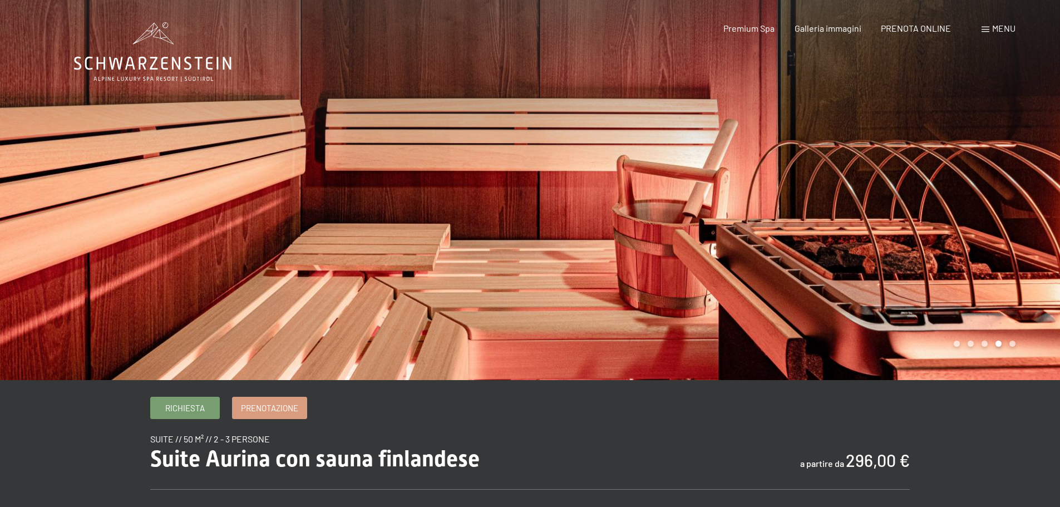 The height and width of the screenshot is (507, 1060). I want to click on span: Suite Aurina con sauna finlandese, so click(315, 459).